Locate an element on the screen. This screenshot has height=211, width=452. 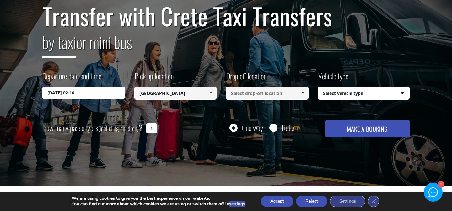
button: Reject is located at coordinates (312, 202).